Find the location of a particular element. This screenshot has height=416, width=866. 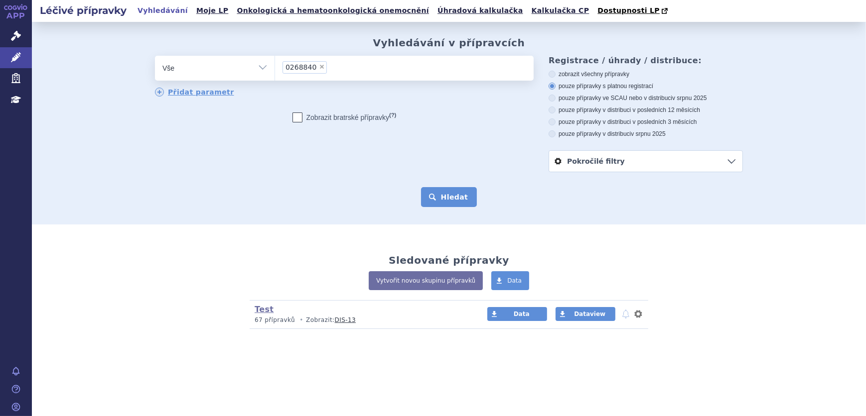

span: 67 přípravků is located at coordinates (274, 320).